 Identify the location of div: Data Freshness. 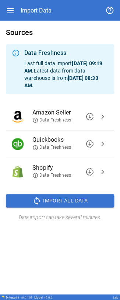
(66, 53).